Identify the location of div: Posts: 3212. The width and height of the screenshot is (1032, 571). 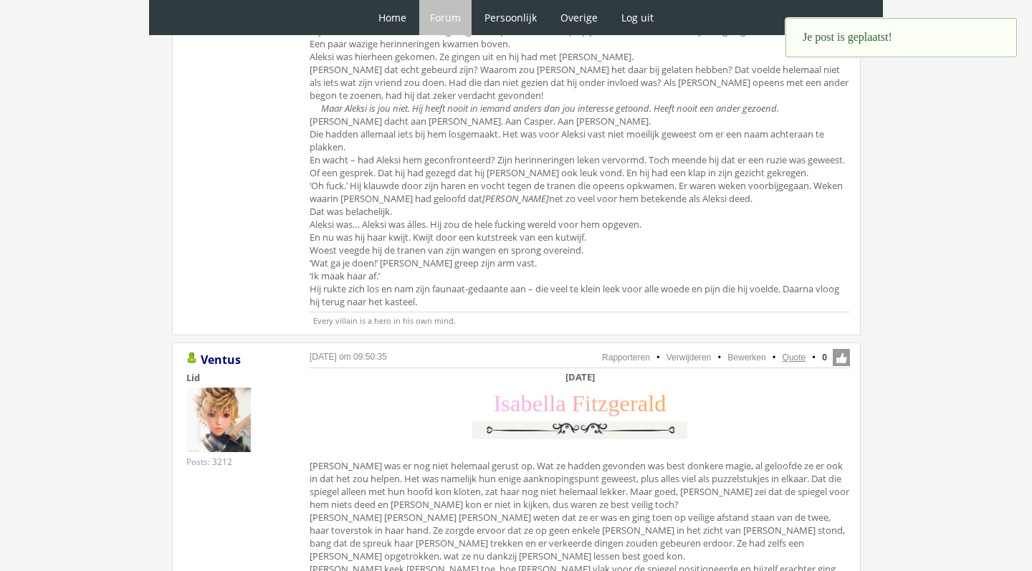
(209, 462).